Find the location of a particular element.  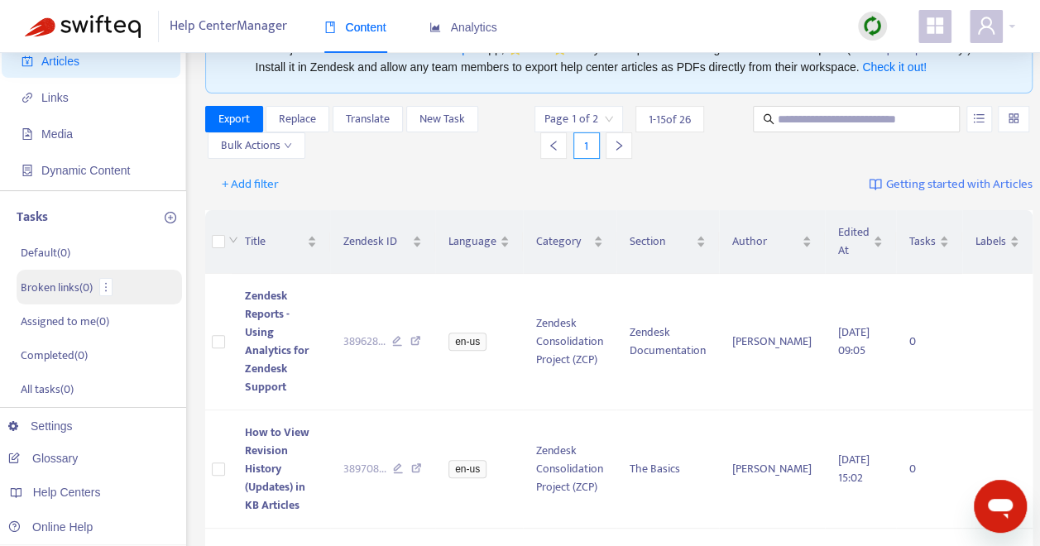

button: unordered-list is located at coordinates (978, 119).